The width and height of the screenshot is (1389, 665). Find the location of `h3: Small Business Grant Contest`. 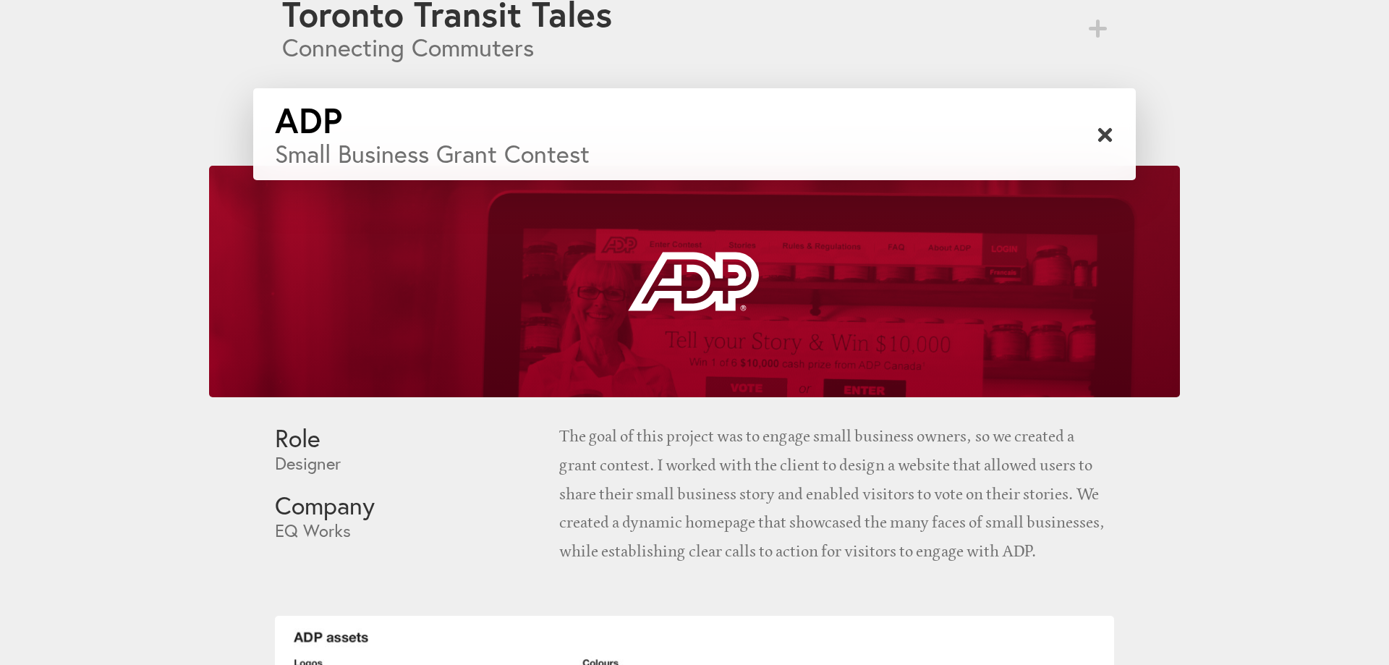

h3: Small Business Grant Contest is located at coordinates (694, 153).